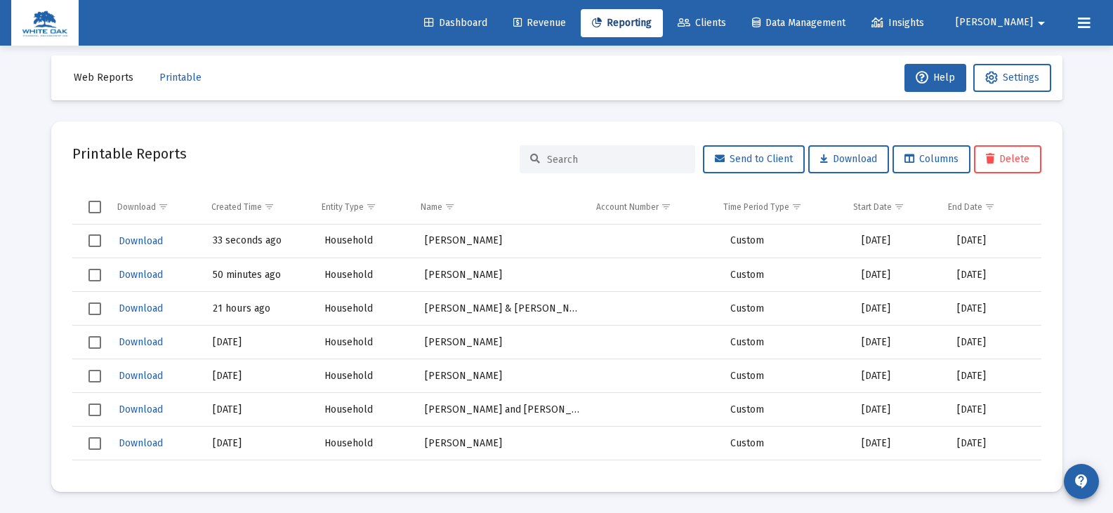 This screenshot has width=1113, height=513. Describe the element at coordinates (798, 23) in the screenshot. I see `a: Data Management` at that location.